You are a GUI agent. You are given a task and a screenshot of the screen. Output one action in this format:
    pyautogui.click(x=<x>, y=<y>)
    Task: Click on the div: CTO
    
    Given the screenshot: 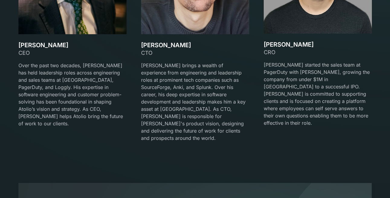 What is the action you would take?
    pyautogui.click(x=195, y=53)
    